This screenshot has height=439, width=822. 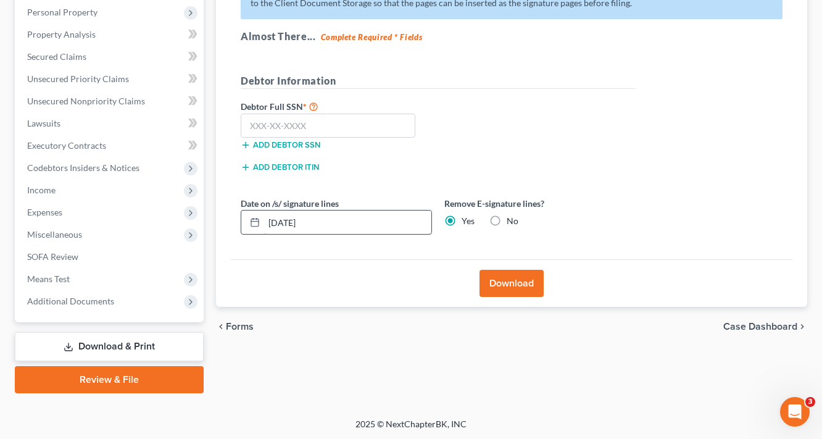 I want to click on label: Date on /s/ signature lines, so click(x=289, y=203).